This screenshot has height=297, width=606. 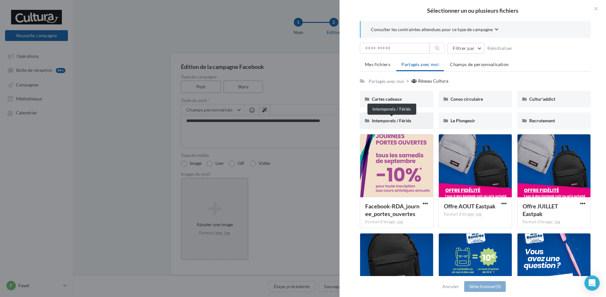 I want to click on span: Offre JUILLET Eastpak, so click(x=541, y=210).